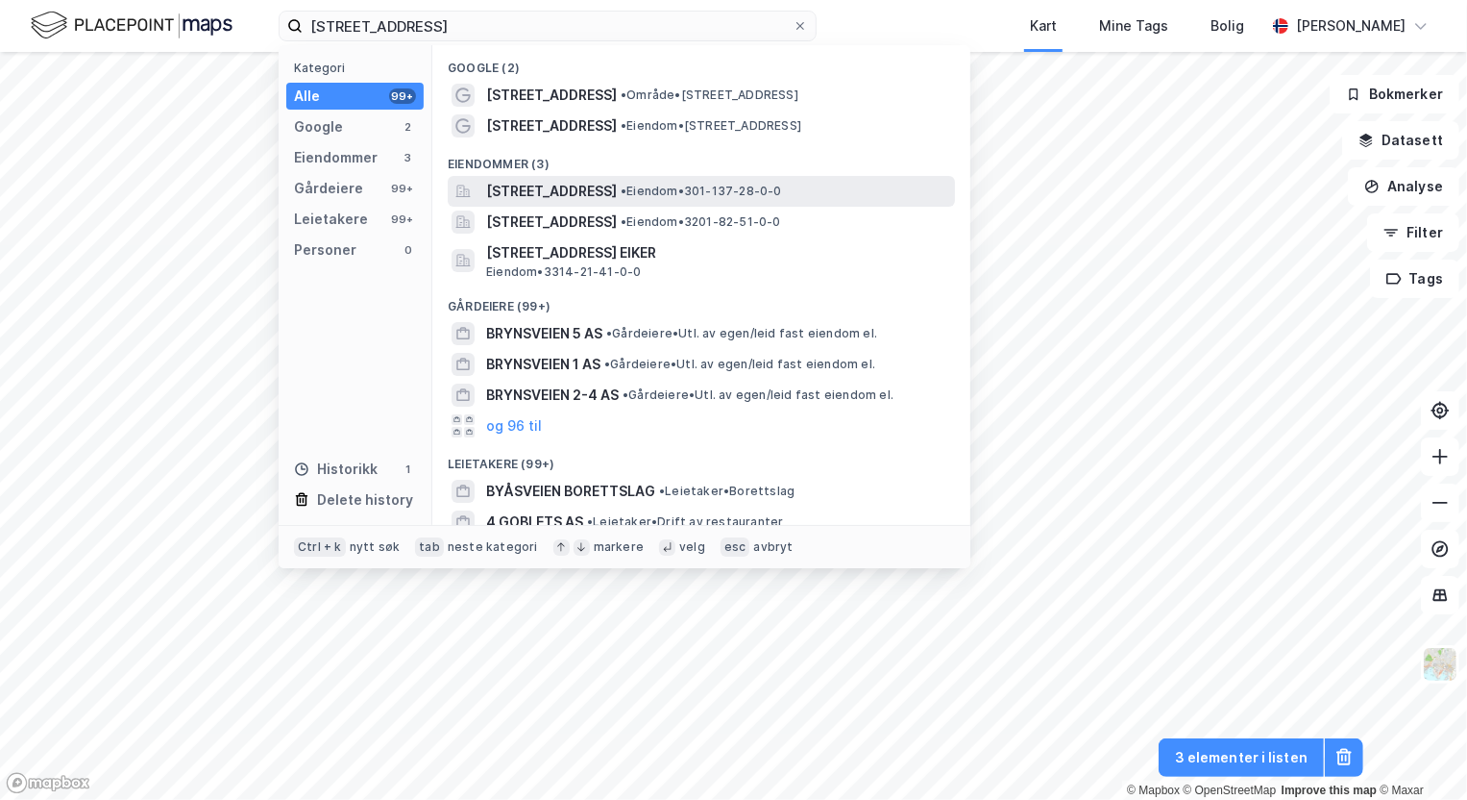 The width and height of the screenshot is (1467, 800). What do you see at coordinates (773, 547) in the screenshot?
I see `div: avbryt` at bounding box center [773, 547].